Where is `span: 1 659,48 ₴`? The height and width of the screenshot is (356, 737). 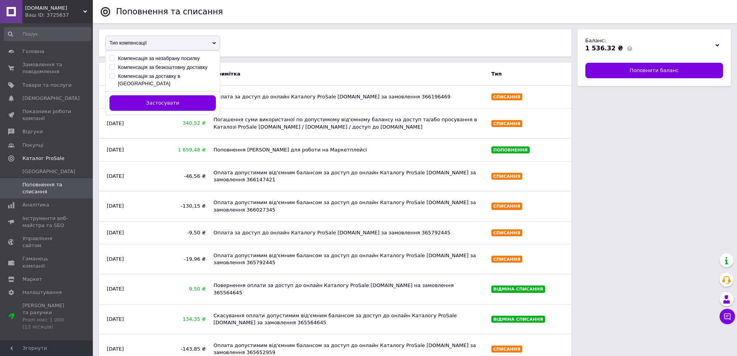 span: 1 659,48 ₴ is located at coordinates (183, 150).